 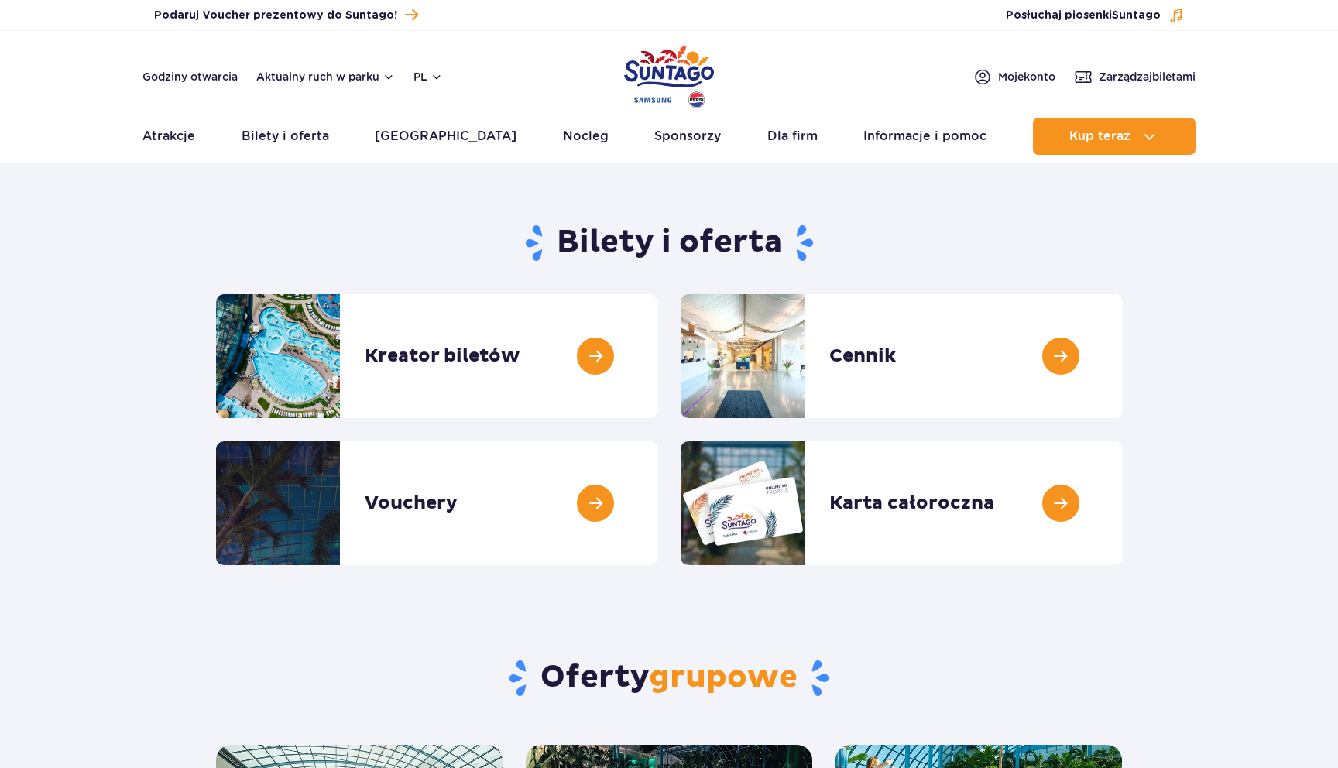 What do you see at coordinates (723, 678) in the screenshot?
I see `span: grupowe` at bounding box center [723, 678].